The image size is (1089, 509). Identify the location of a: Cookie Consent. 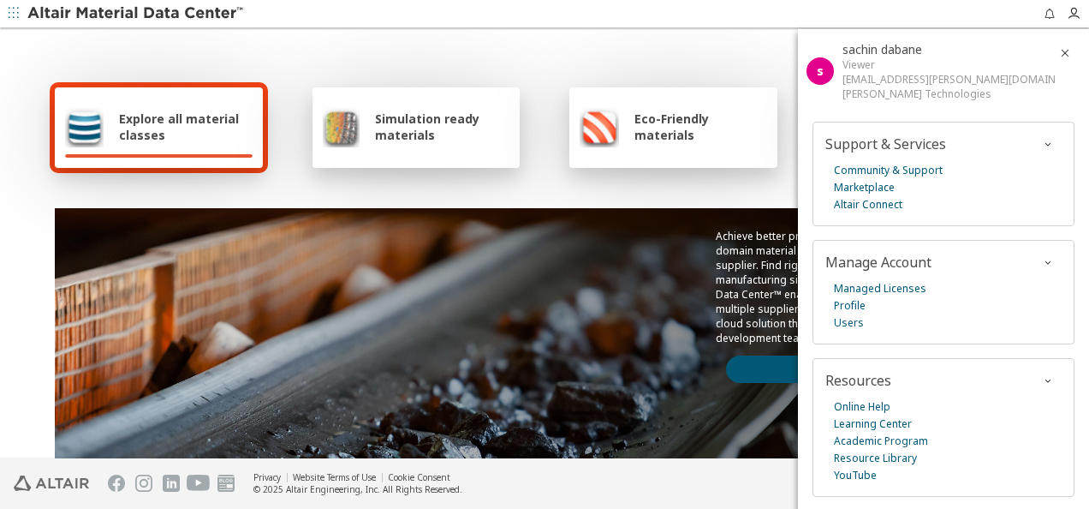
(419, 477).